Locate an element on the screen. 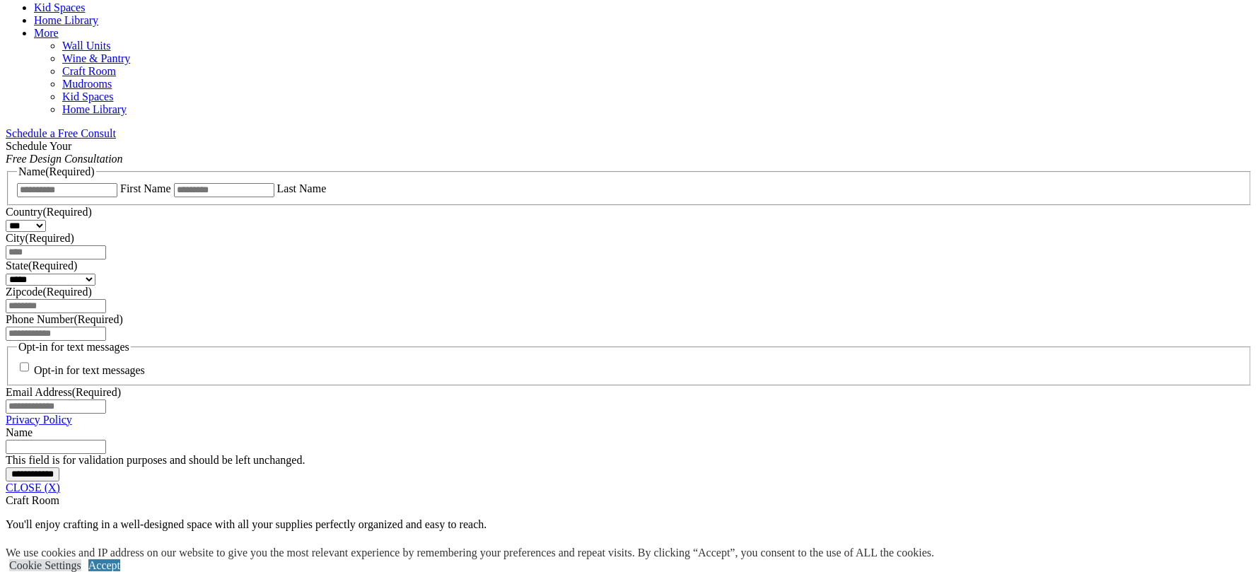  a: CLOSE (X) is located at coordinates (33, 487).